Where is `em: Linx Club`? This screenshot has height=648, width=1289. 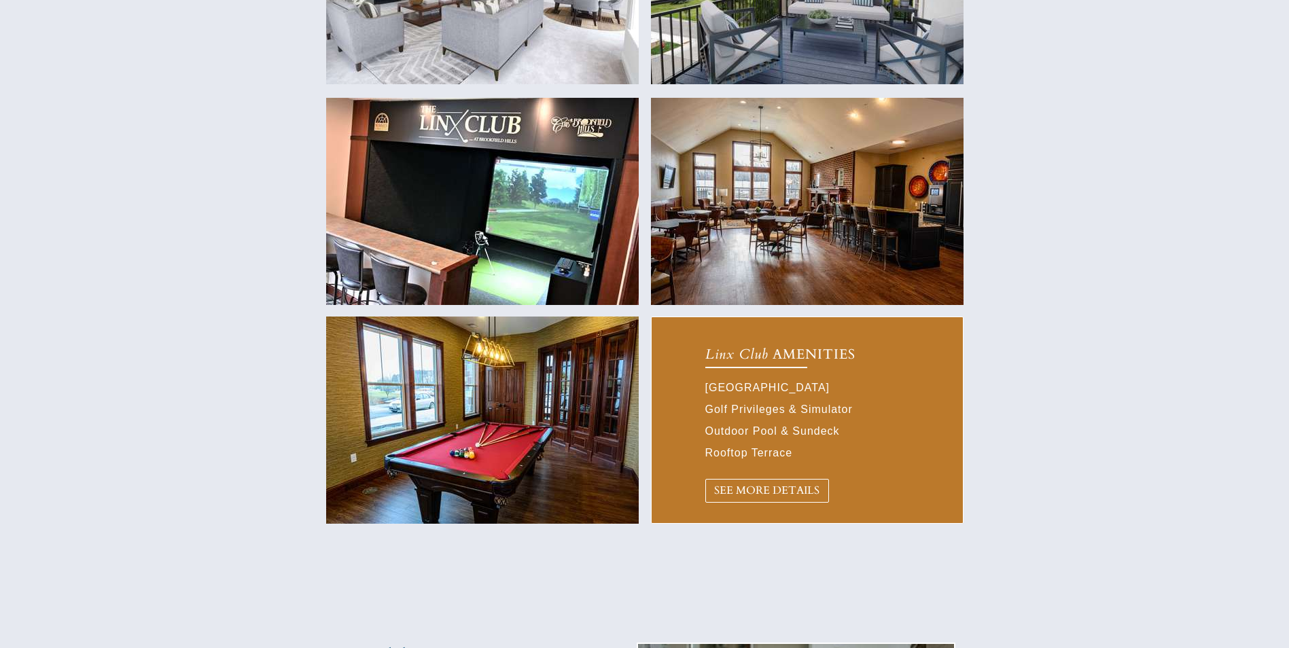 em: Linx Club is located at coordinates (737, 354).